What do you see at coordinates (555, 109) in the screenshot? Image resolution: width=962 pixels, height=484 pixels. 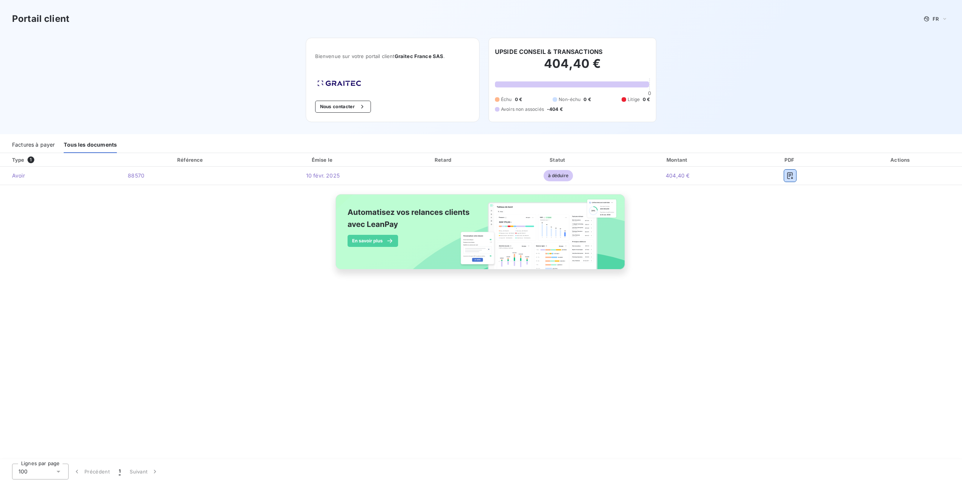 I see `span: -404 €` at bounding box center [555, 109].